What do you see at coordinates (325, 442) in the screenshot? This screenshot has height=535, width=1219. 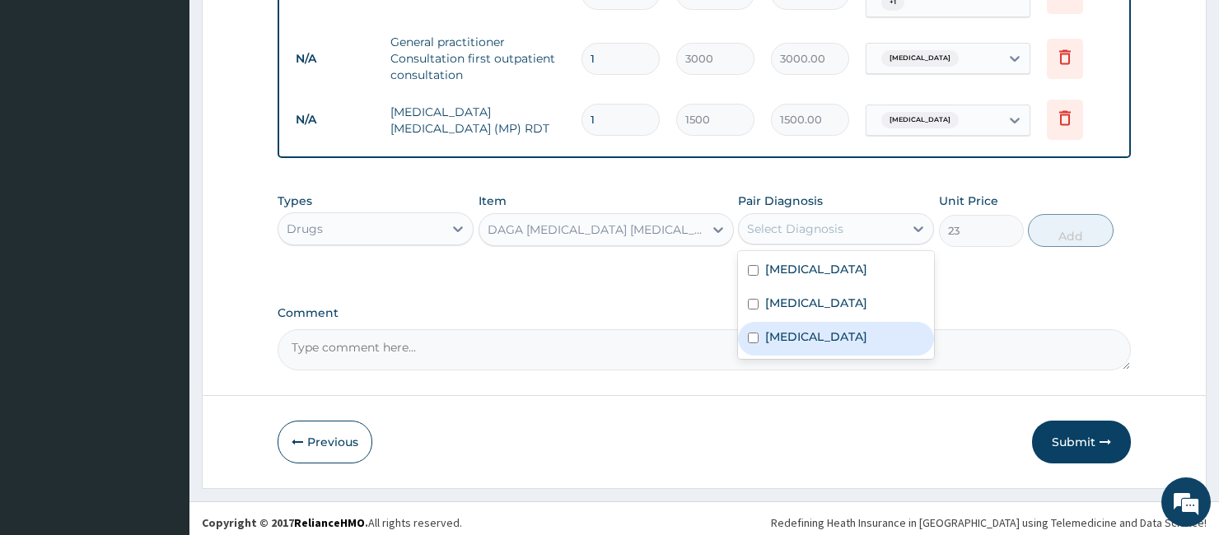 I see `button: Previous` at bounding box center [325, 442].